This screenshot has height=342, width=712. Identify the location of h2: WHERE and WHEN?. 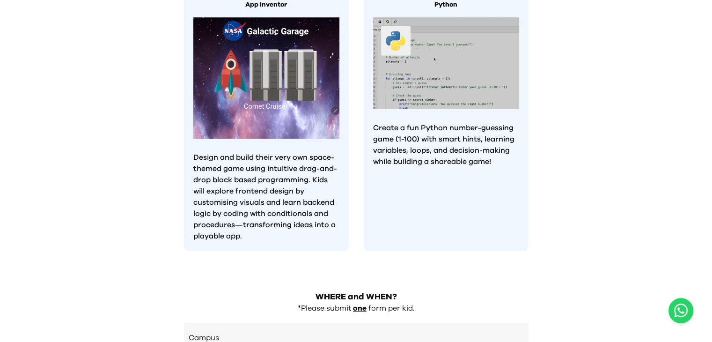
(356, 297).